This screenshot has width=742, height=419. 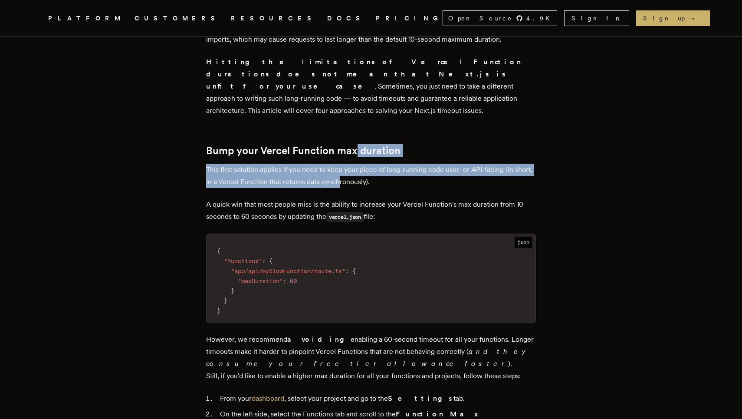 I want to click on strong: avoiding, so click(x=319, y=339).